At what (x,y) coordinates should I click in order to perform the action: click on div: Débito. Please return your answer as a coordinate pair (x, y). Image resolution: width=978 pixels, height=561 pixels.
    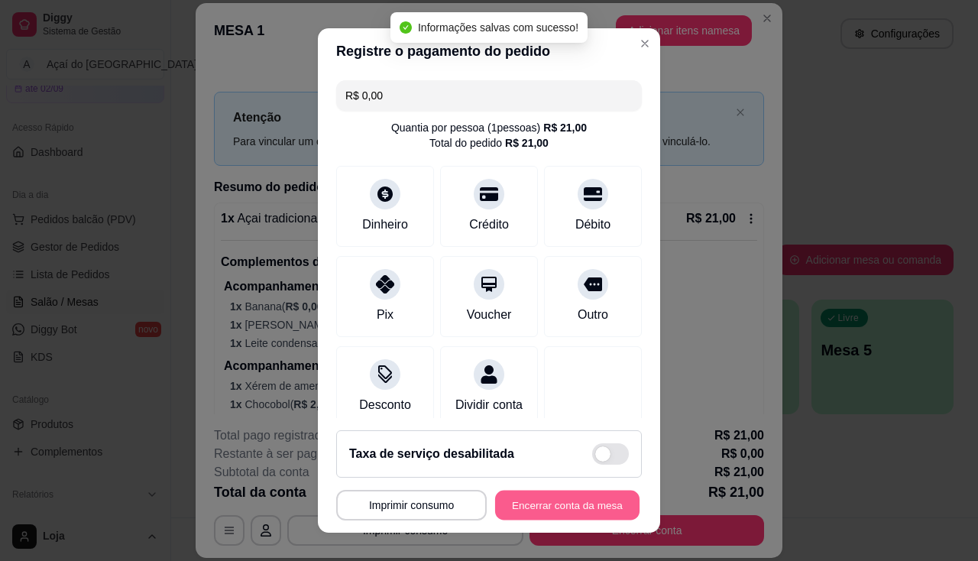
    Looking at the image, I should click on (593, 225).